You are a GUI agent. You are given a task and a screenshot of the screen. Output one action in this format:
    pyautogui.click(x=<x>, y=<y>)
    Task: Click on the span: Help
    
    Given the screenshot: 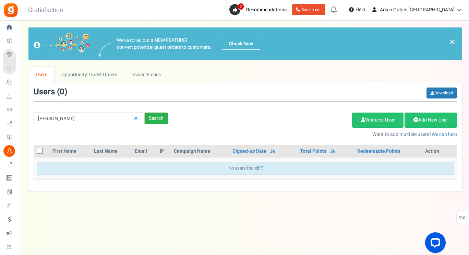 What is the action you would take?
    pyautogui.click(x=359, y=10)
    